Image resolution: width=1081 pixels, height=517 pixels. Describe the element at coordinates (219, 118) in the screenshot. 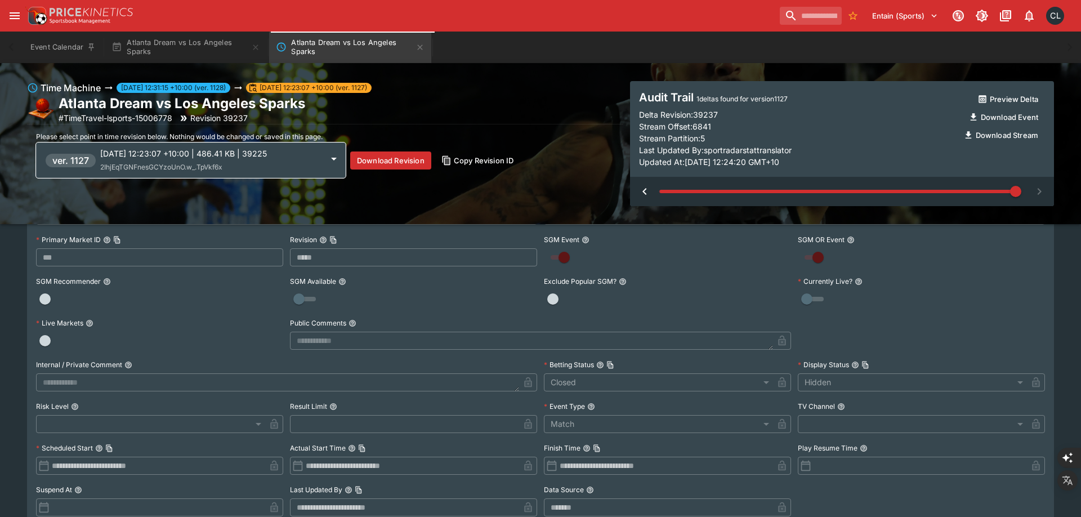

I see `p: Revision 39237` at that location.